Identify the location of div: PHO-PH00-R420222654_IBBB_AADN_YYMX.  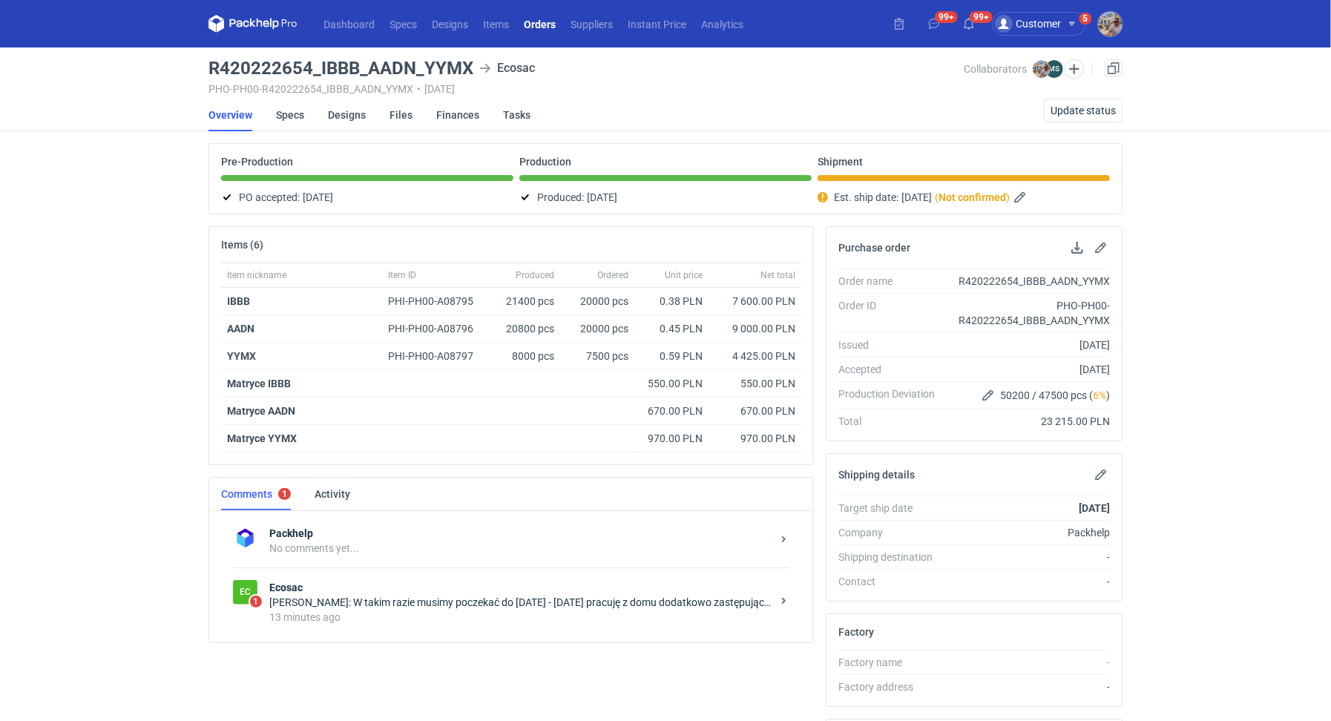
(1028, 313).